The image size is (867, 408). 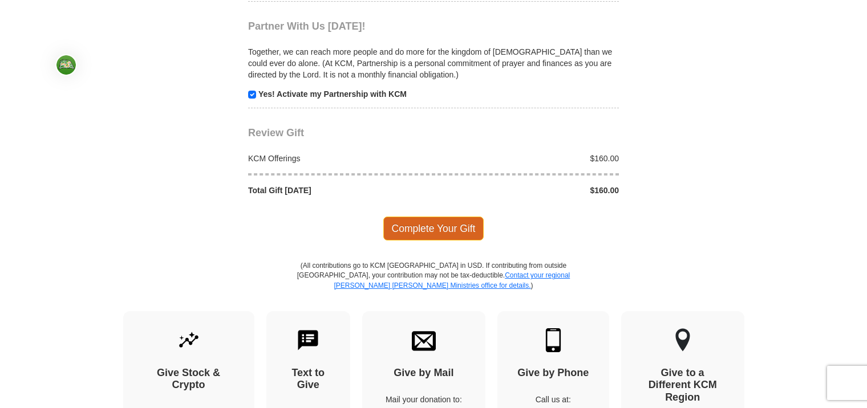 I want to click on img: other-region, so click(x=683, y=340).